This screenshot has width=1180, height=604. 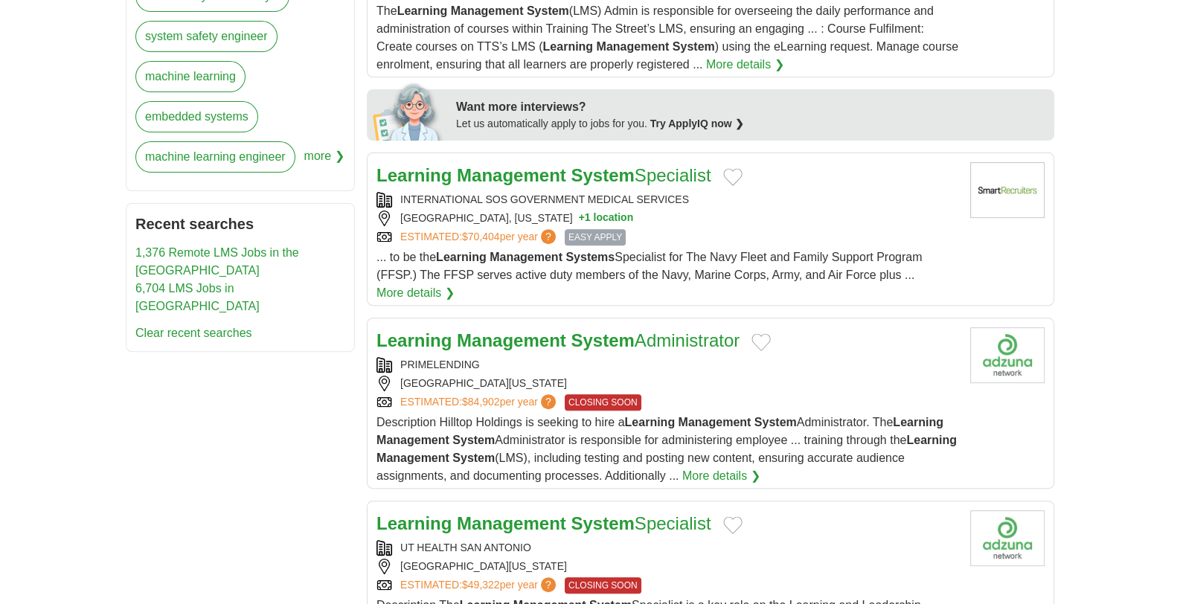 I want to click on a: Try ApplyIQ now ❯, so click(x=697, y=124).